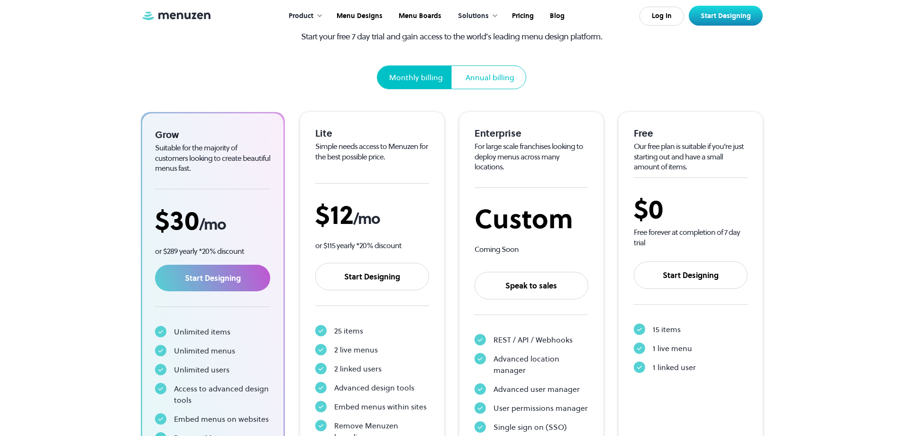 The width and height of the screenshot is (903, 436). What do you see at coordinates (451, 36) in the screenshot?
I see `p: Start your free 7 day trial and gain access to the world’s leading menu design platform.` at bounding box center [451, 36].